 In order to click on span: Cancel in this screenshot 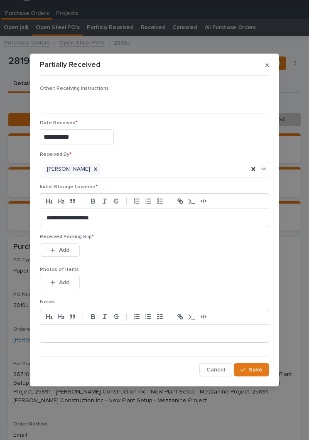, I will do `click(216, 370)`.